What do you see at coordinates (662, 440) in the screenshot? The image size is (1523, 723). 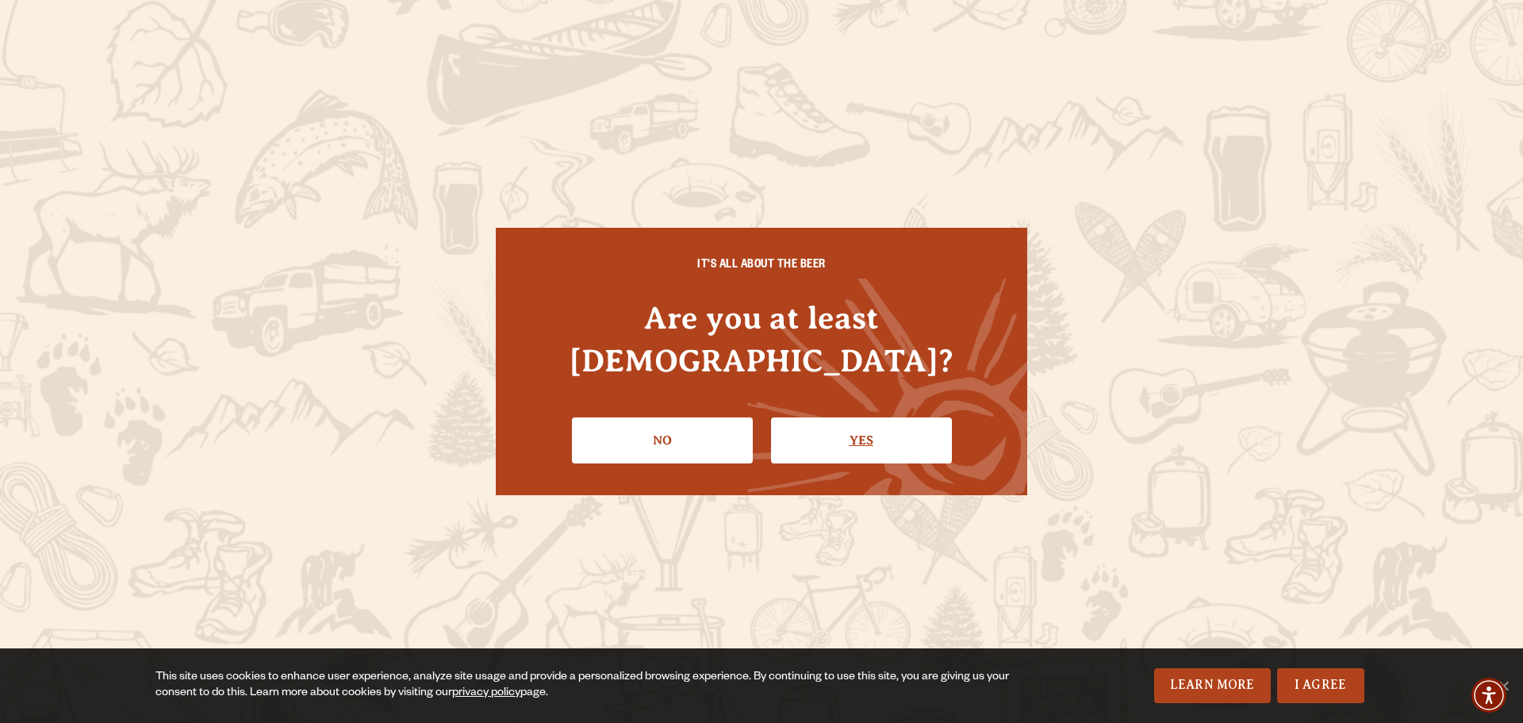 I see `a: No` at bounding box center [662, 440].